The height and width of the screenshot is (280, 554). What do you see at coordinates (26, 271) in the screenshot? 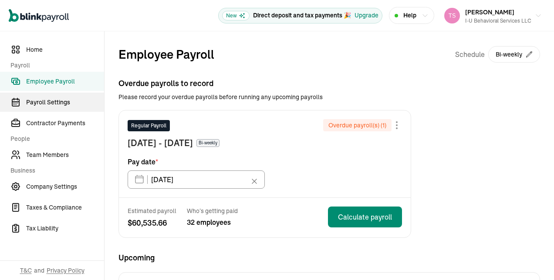
I see `span: T&C` at bounding box center [26, 271].